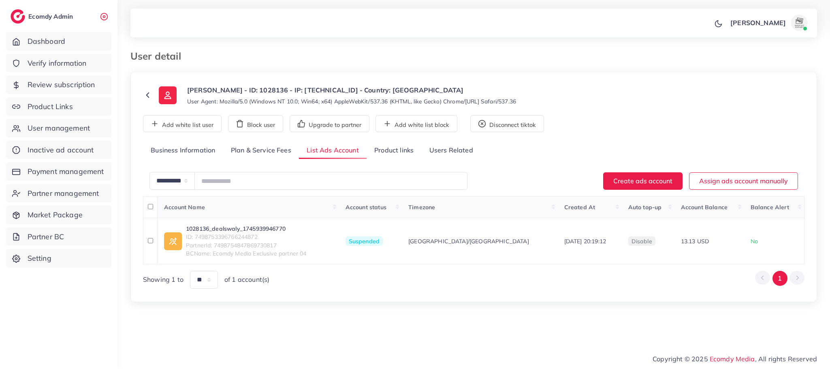 Image resolution: width=830 pixels, height=369 pixels. I want to click on button: Disconnect tiktok, so click(507, 124).